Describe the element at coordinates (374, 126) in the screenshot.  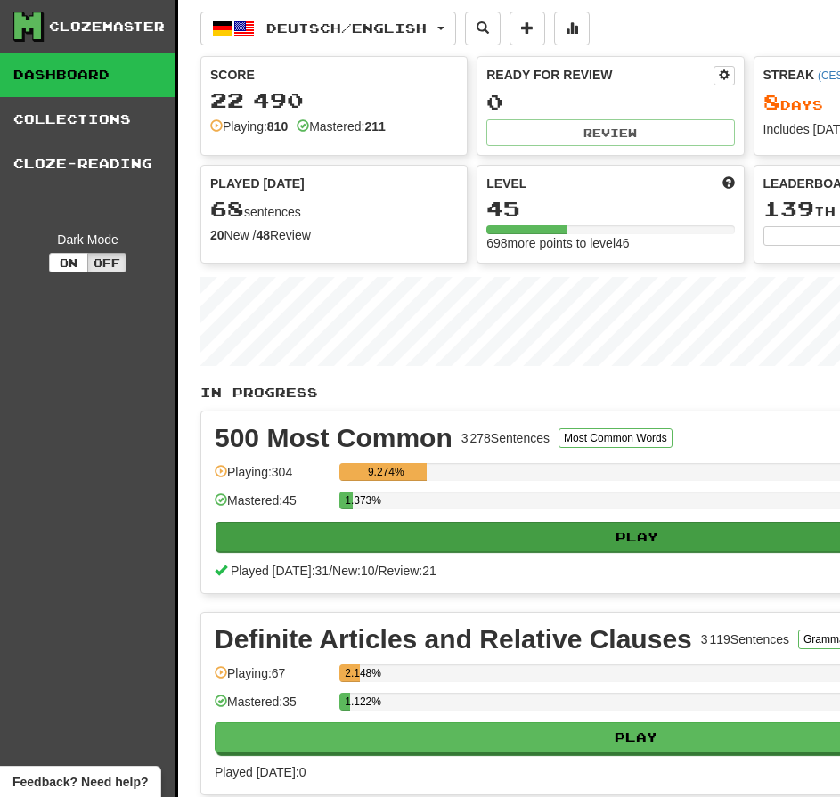
I see `strong: 211` at that location.